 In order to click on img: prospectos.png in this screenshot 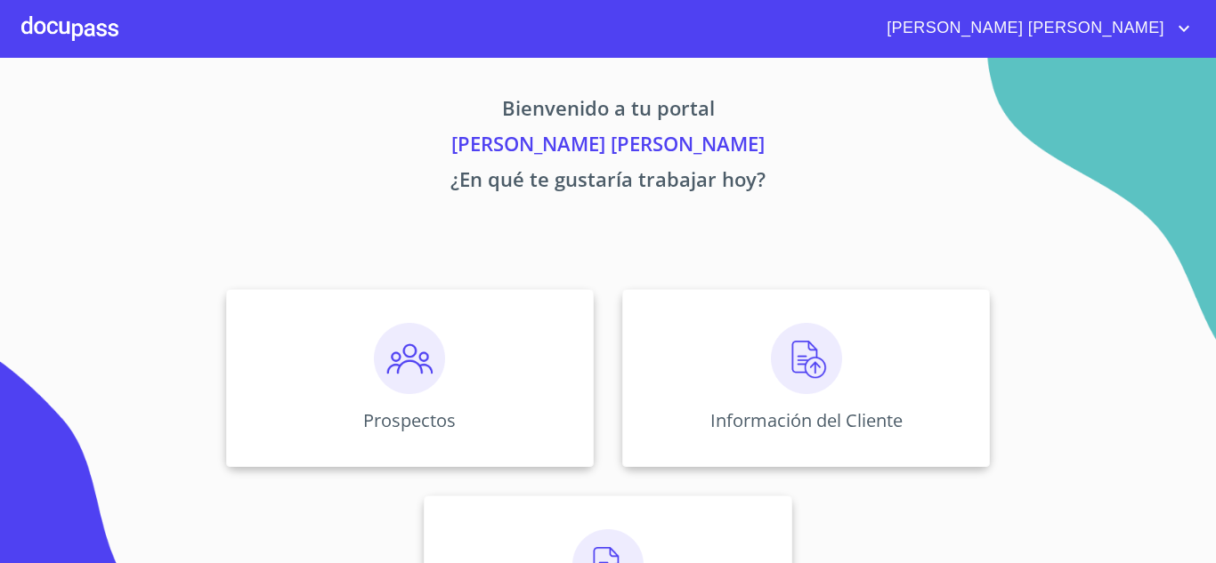, I will do `click(409, 359)`.